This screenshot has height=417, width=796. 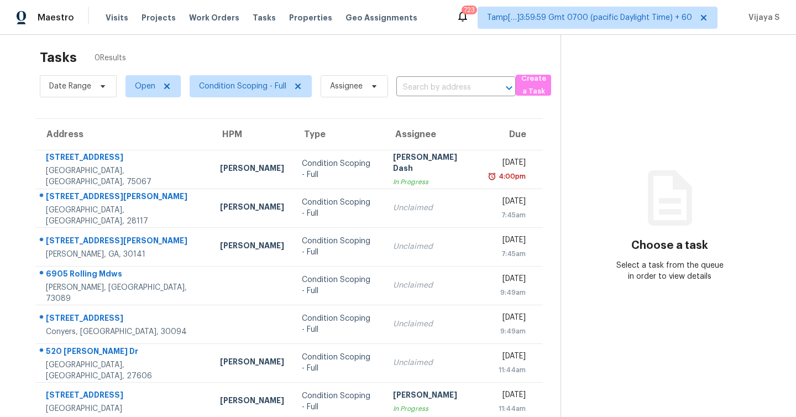 I want to click on th: Address, so click(x=123, y=134).